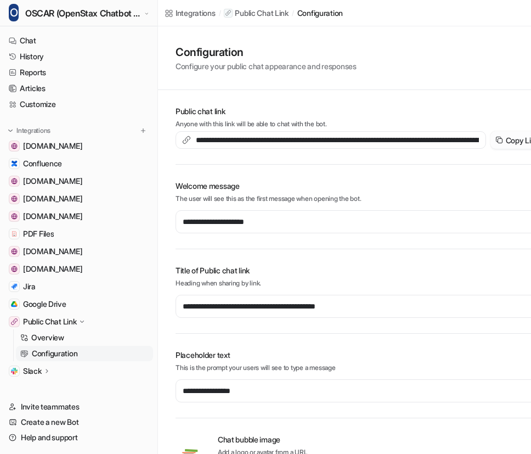 This screenshot has width=531, height=454. Describe the element at coordinates (256, 13) in the screenshot. I see `a: Public Chat Link` at that location.